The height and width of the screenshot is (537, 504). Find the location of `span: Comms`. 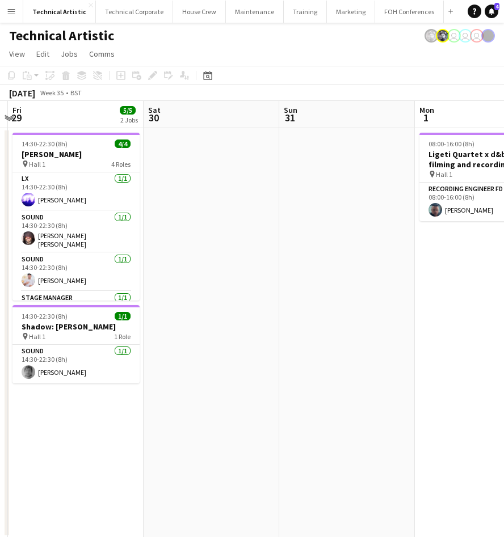

span: Comms is located at coordinates (102, 54).